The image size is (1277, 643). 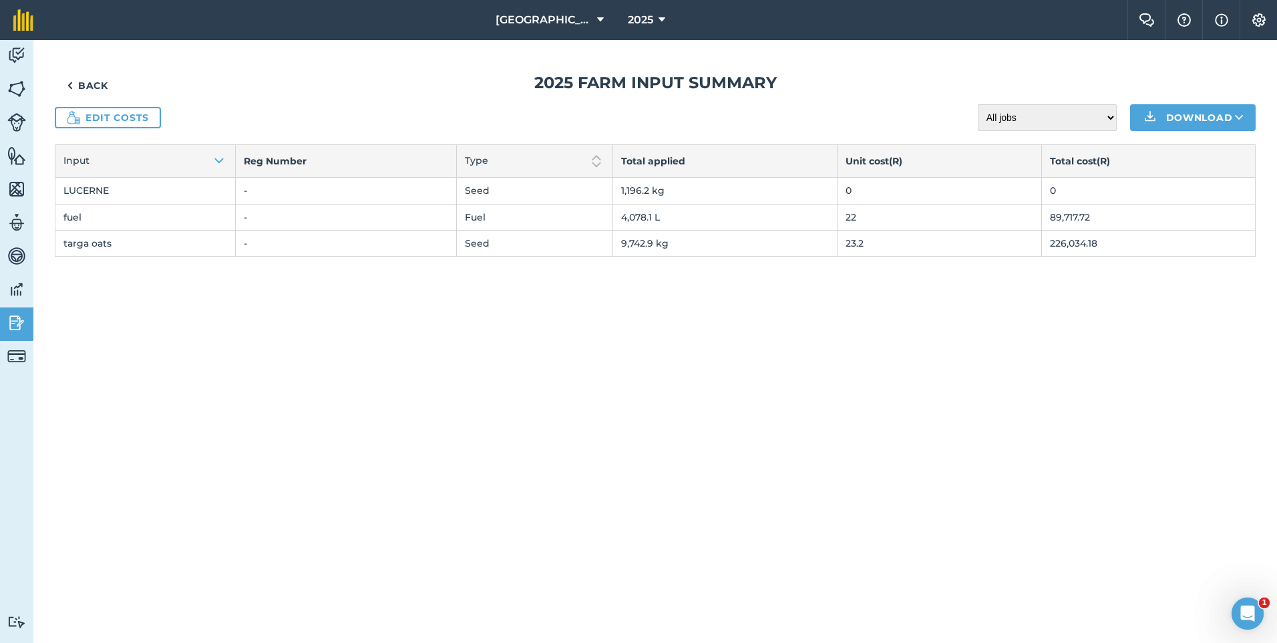 What do you see at coordinates (725, 161) in the screenshot?
I see `th: Total applied` at bounding box center [725, 161].